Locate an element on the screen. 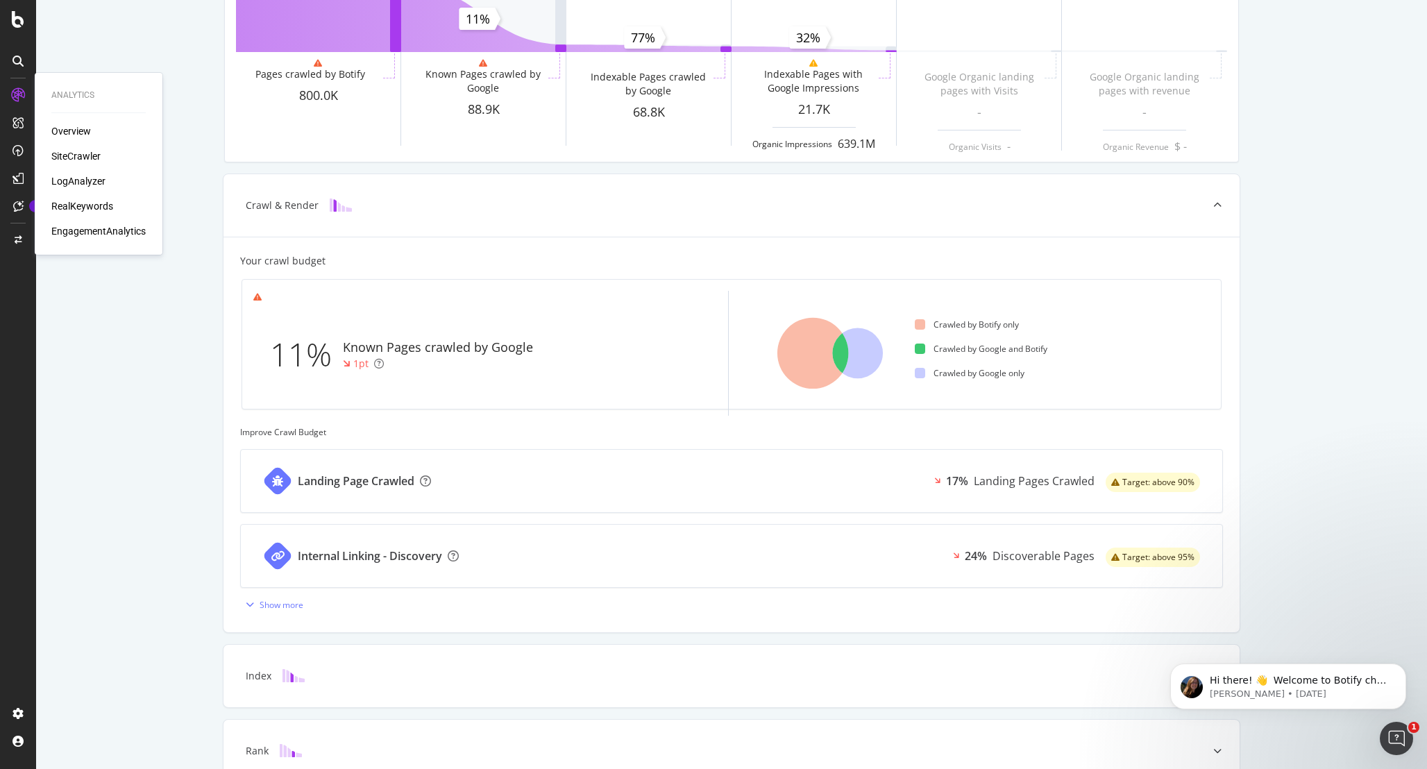  div: message notification from Laura, 4d ago. Hi there! 👋 Welcome to Botify chat support! Have a quest... is located at coordinates (139, 52).